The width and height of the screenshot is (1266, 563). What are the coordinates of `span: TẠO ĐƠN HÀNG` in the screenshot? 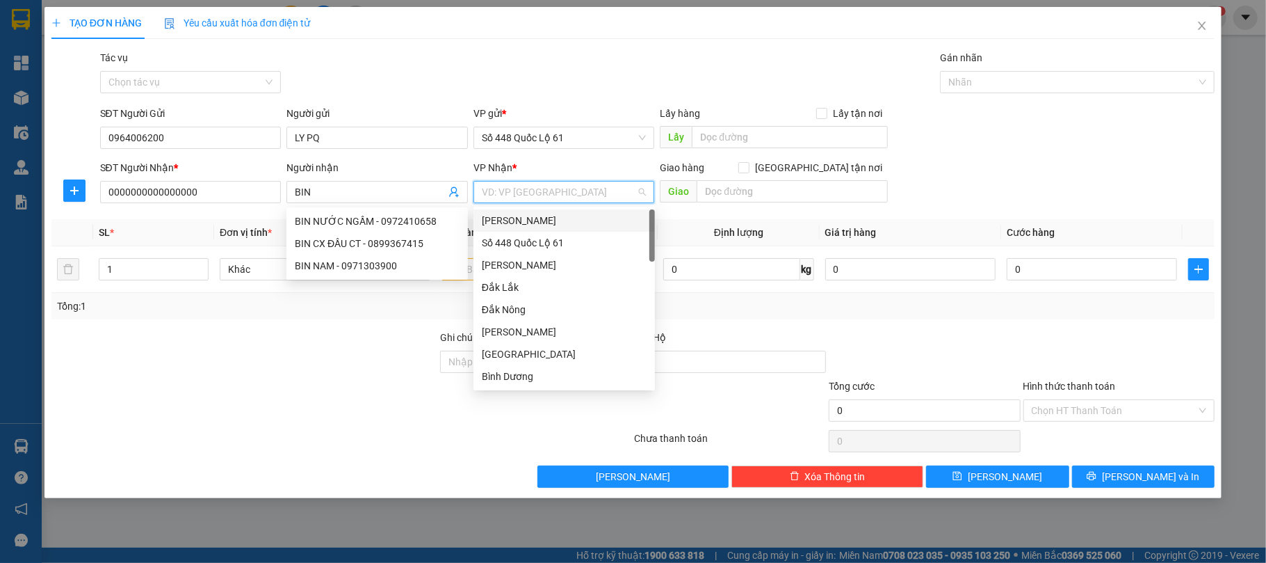 It's located at (97, 23).